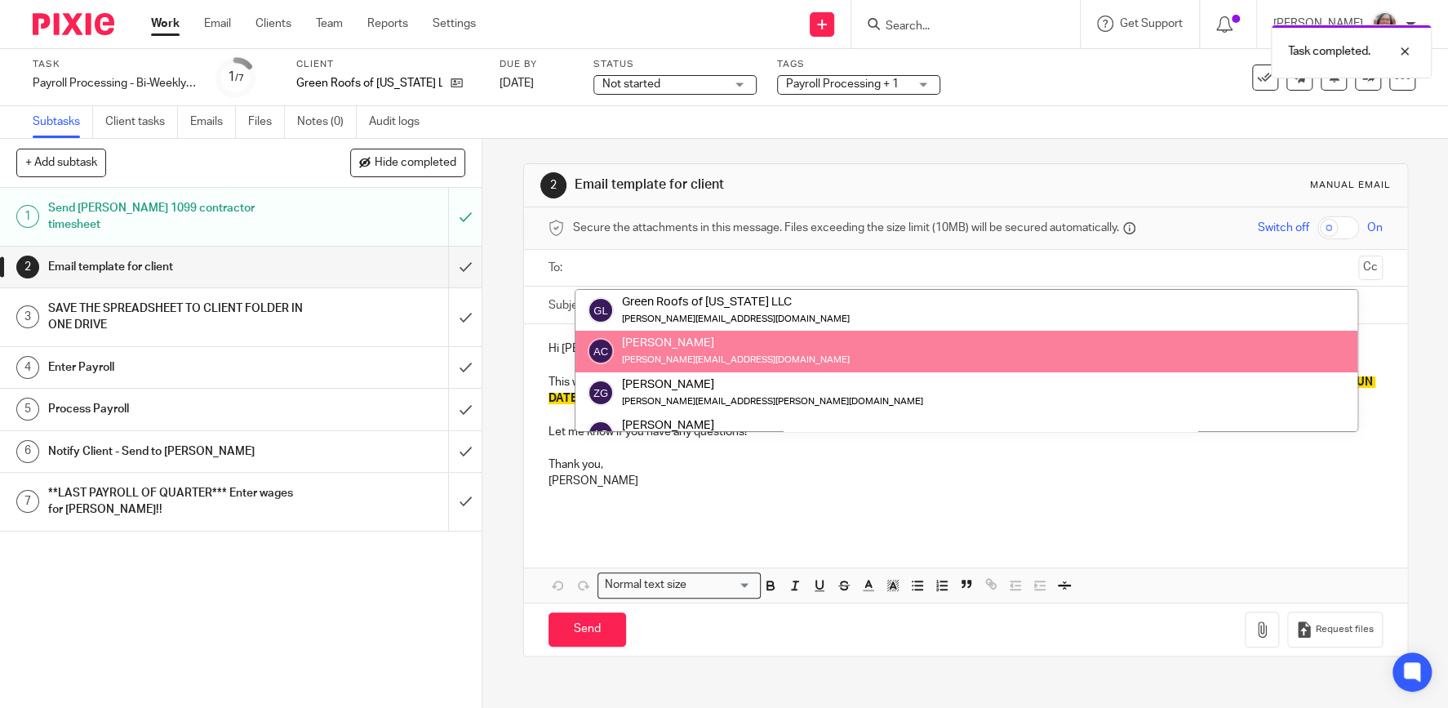  I want to click on h1: Enter Payroll, so click(176, 367).